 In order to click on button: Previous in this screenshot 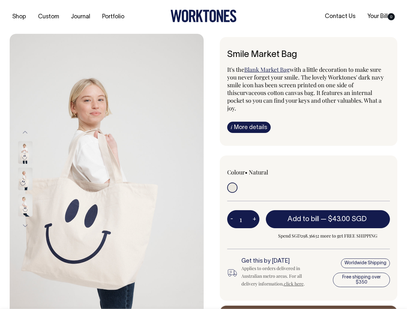, I will do `click(25, 132)`.